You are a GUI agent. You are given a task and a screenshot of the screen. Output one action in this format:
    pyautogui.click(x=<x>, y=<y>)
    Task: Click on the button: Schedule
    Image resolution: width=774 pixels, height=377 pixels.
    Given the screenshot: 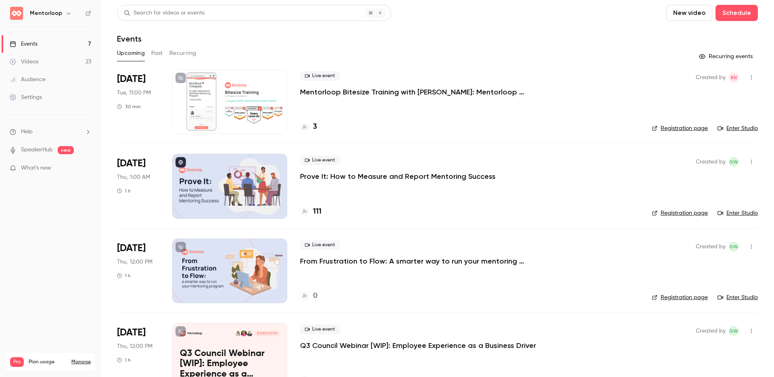 What is the action you would take?
    pyautogui.click(x=736, y=13)
    